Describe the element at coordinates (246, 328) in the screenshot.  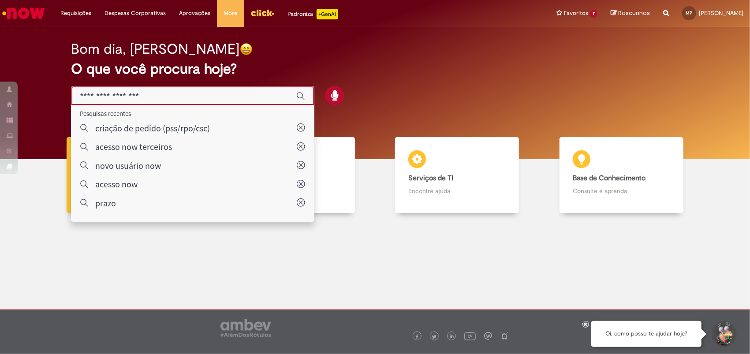
I see `img: logo_footer_ambev_rotulo_gray.png` at that location.